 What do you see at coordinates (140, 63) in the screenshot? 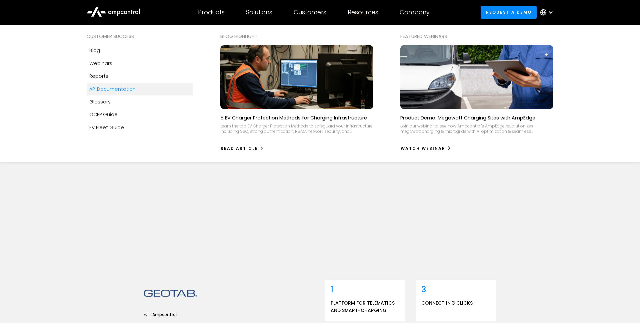
I see `a: Webinars` at bounding box center [140, 63].